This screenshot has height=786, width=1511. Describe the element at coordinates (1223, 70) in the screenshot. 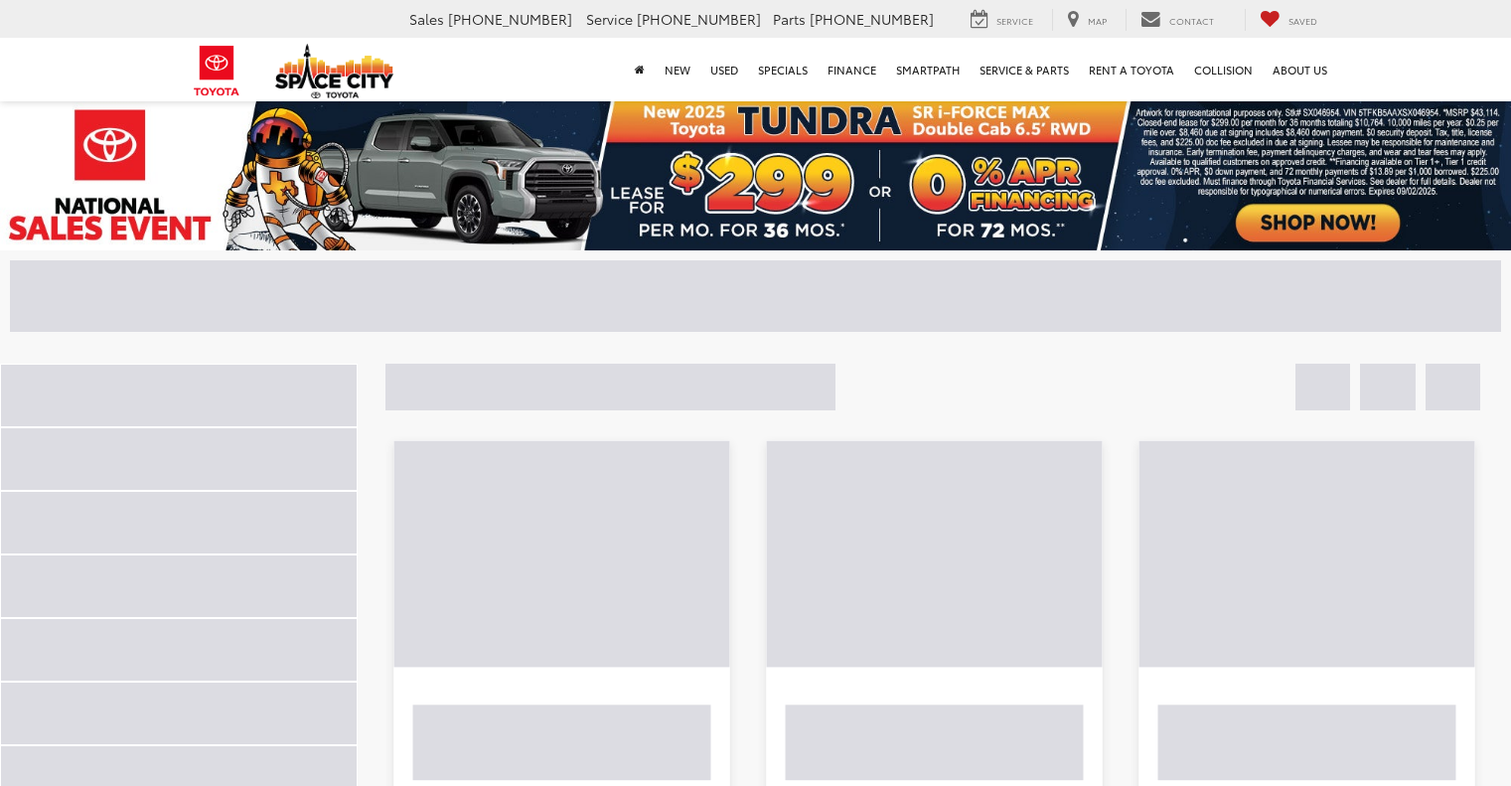

I see `a: Collision` at that location.